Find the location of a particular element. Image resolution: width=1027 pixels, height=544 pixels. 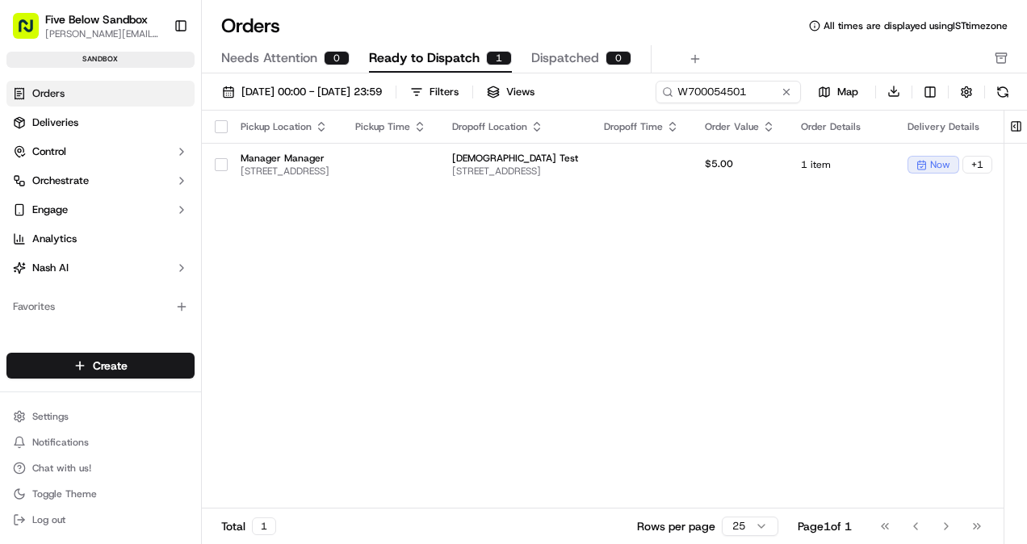

span: Manager Manager is located at coordinates (285, 158).